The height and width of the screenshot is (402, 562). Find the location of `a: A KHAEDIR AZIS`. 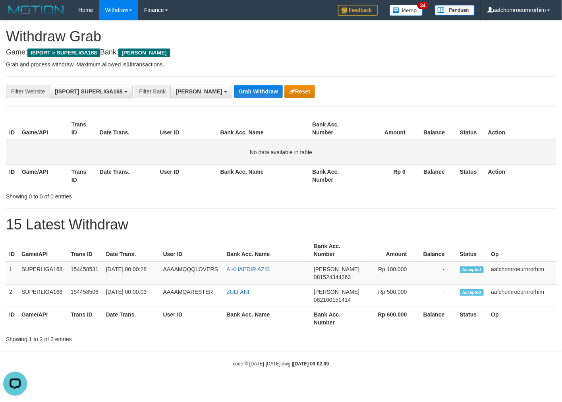

a: A KHAEDIR AZIS is located at coordinates (248, 269).